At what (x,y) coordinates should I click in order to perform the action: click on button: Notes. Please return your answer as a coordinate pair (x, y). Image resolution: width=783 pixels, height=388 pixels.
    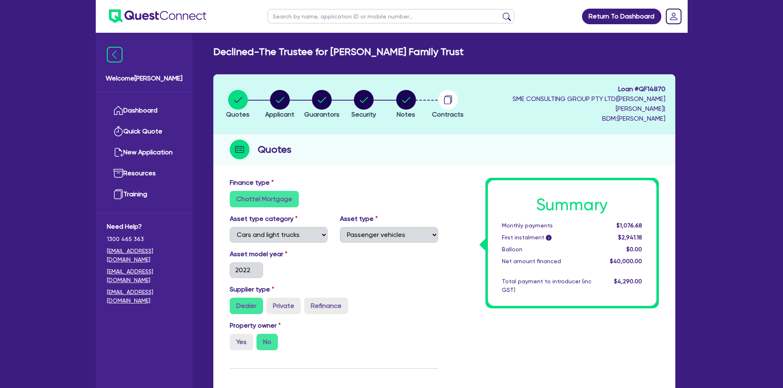
    Looking at the image, I should click on (406, 105).